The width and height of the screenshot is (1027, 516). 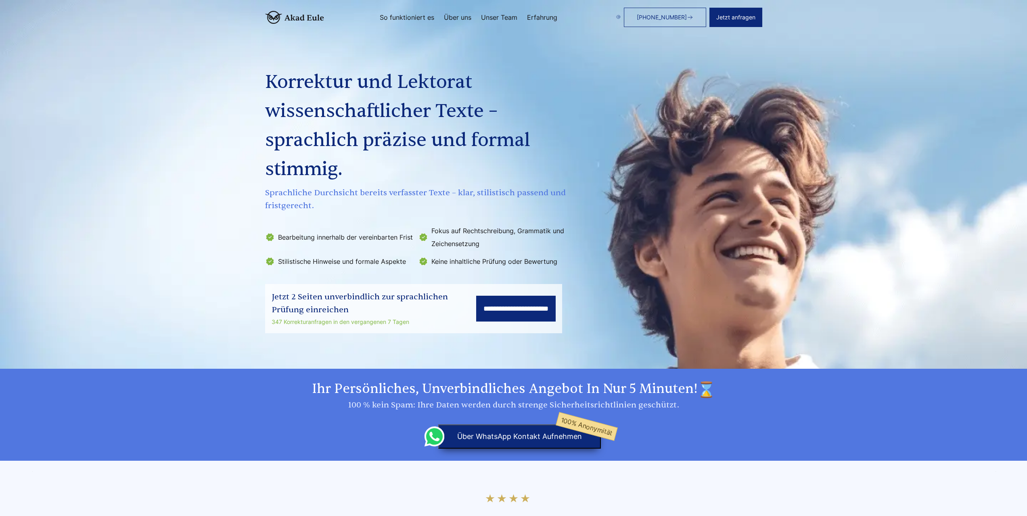 I want to click on img: time, so click(x=706, y=390).